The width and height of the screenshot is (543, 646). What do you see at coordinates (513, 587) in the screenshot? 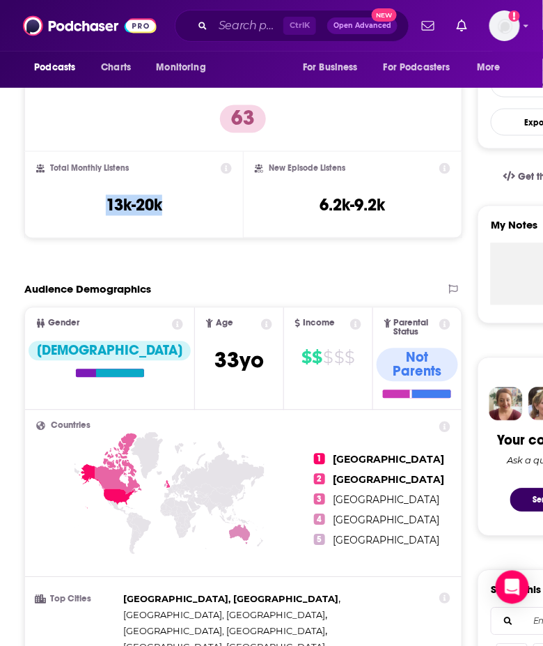
I see `div: Open Intercom Messenger` at bounding box center [513, 587].